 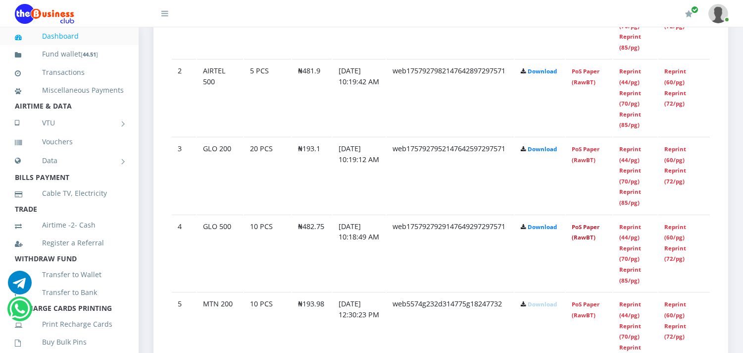 What do you see at coordinates (267, 97) in the screenshot?
I see `td: 5 PCS` at bounding box center [267, 97].